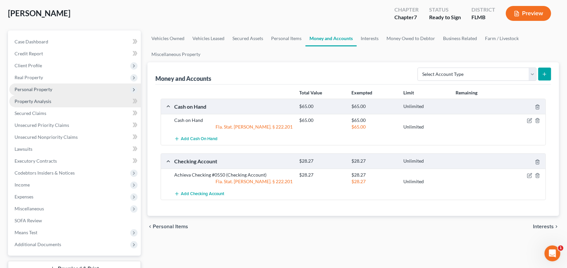 The height and width of the screenshot is (268, 567). Describe the element at coordinates (208, 38) in the screenshot. I see `a: Vehicles Leased` at that location.